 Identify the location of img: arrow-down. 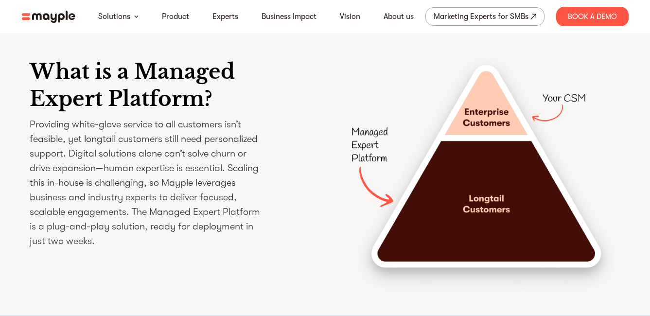
(136, 17).